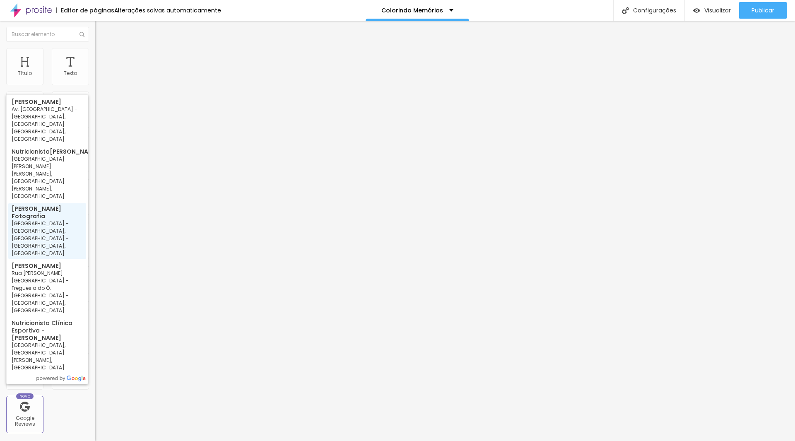  What do you see at coordinates (763, 10) in the screenshot?
I see `span: Publicar` at bounding box center [763, 10].